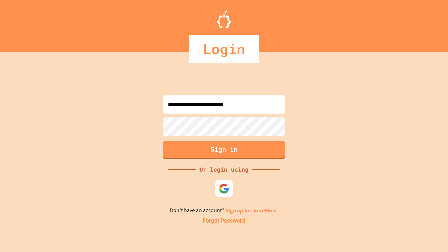 This screenshot has width=448, height=252. I want to click on div: Login, so click(224, 49).